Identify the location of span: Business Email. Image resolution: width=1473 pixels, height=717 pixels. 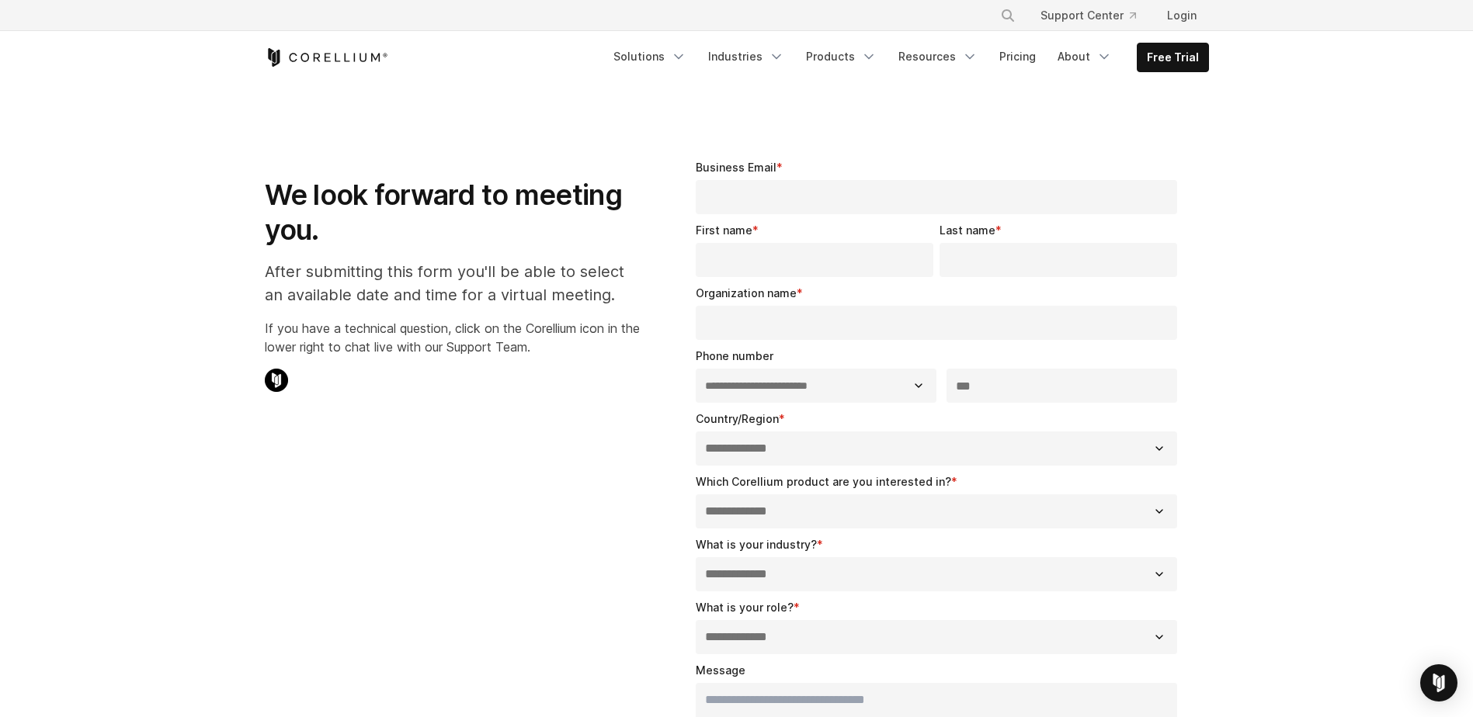
(736, 167).